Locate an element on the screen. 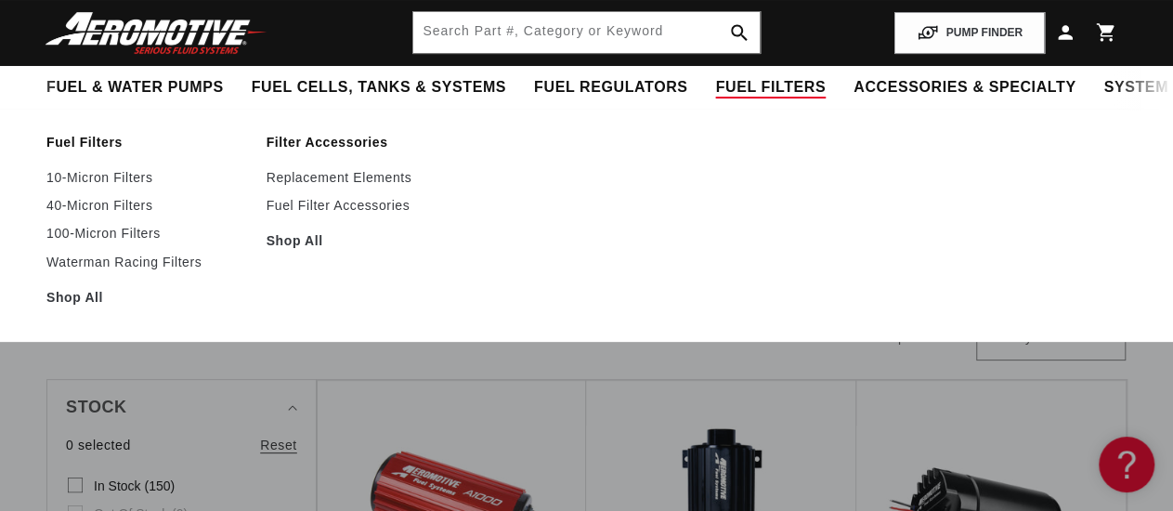  a: Fuel Filter Accessories is located at coordinates (367, 205).